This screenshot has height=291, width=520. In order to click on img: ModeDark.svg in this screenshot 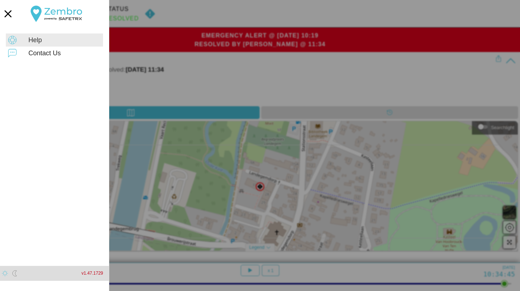, I will do `click(15, 273)`.